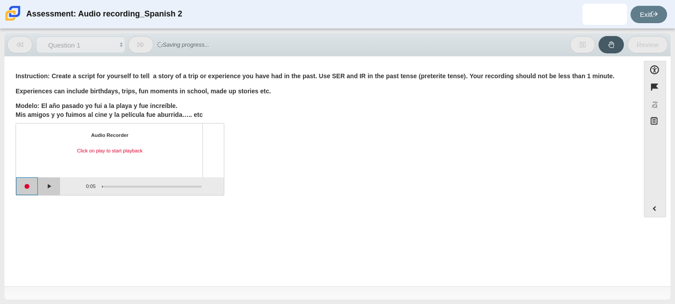 This screenshot has height=304, width=675. Describe the element at coordinates (110, 136) in the screenshot. I see `div: Audio Recorder` at that location.